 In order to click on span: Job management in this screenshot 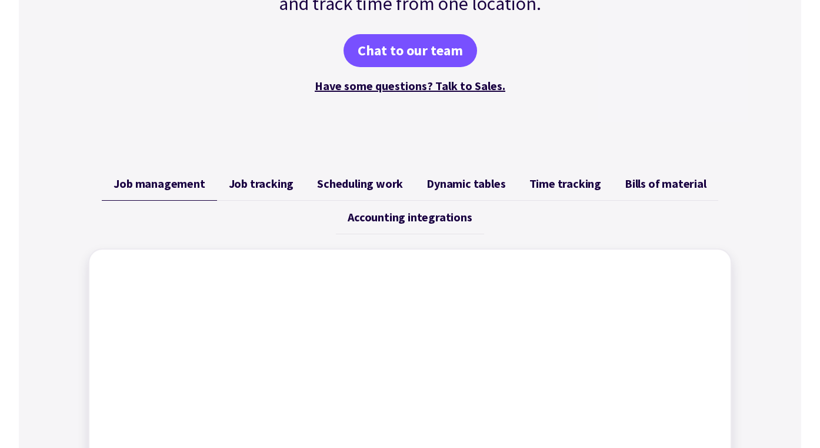, I will do `click(159, 184)`.